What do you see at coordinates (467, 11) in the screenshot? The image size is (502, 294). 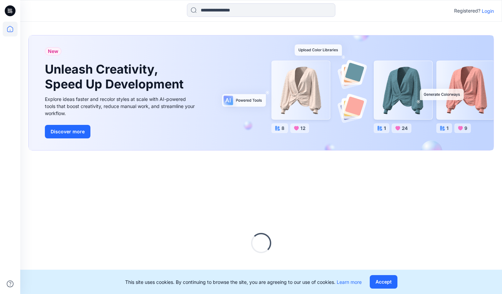 I see `p: Registered?` at bounding box center [467, 11].